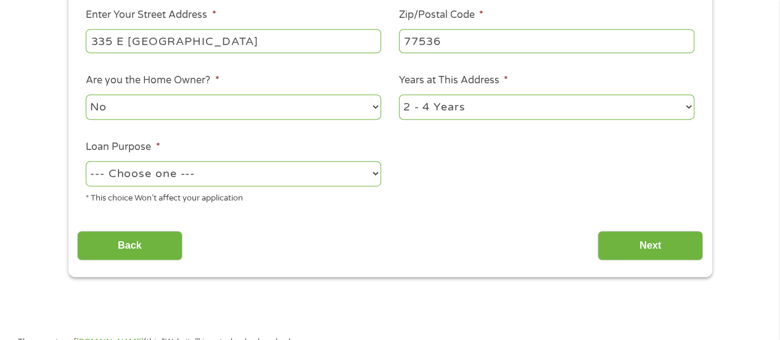 This screenshot has height=340, width=780. Describe the element at coordinates (233, 41) in the screenshot. I see `input: 1 Main Street` at that location.